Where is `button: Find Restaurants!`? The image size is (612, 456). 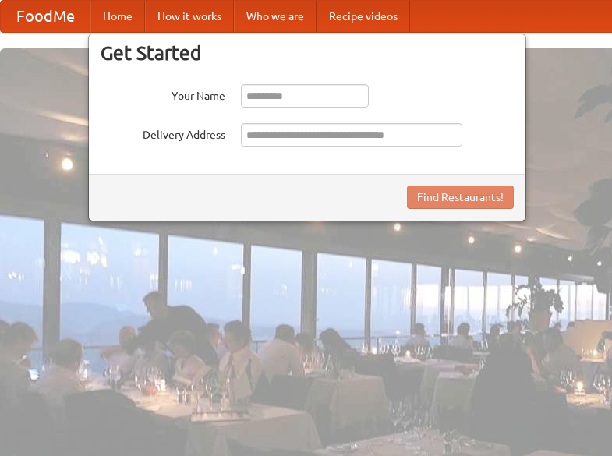
button: Find Restaurants! is located at coordinates (460, 197).